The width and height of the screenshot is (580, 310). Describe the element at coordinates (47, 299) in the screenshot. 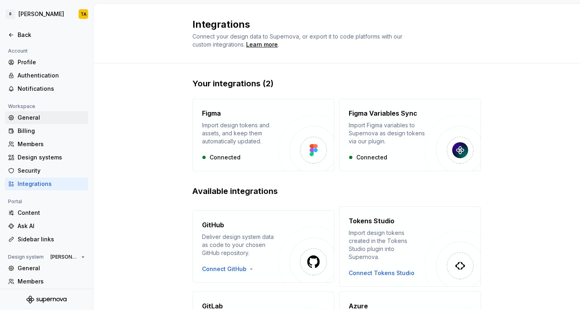

I see `svg: Supernova Logo` at that location.